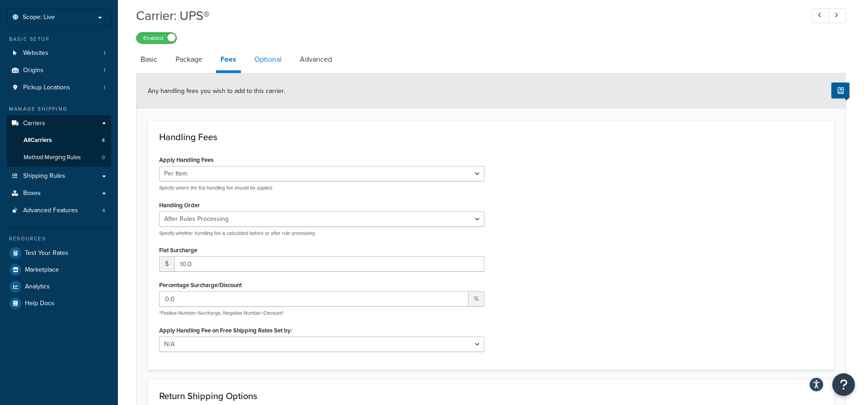 The height and width of the screenshot is (405, 864). Describe the element at coordinates (59, 239) in the screenshot. I see `div: Resources` at that location.